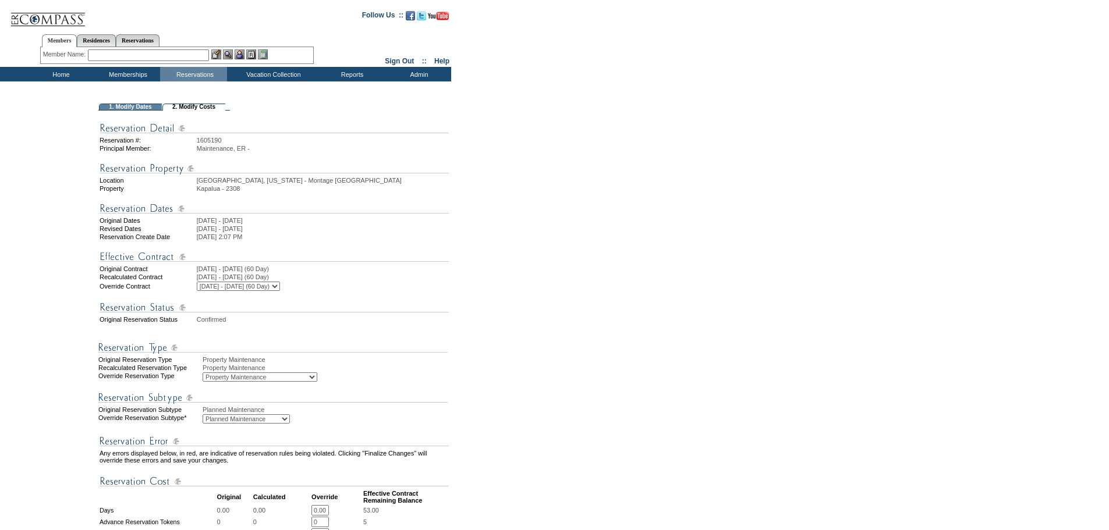 This screenshot has height=530, width=1109. Describe the element at coordinates (126, 74) in the screenshot. I see `td: Memberships` at that location.